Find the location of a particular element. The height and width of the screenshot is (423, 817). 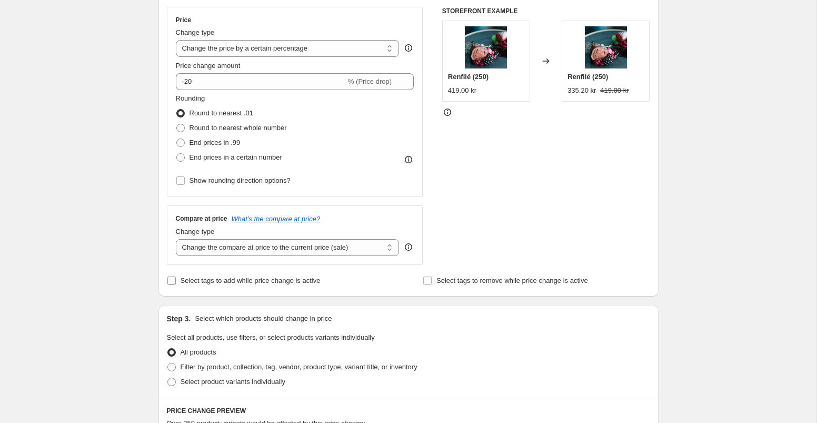

span: End prices in a certain number is located at coordinates (236, 157).